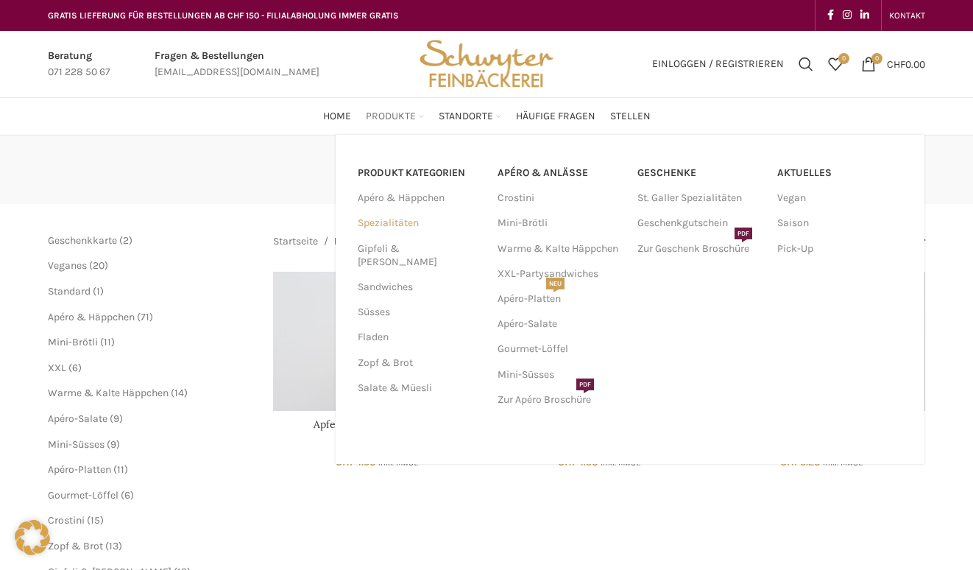  I want to click on a: Instagram social link, so click(847, 15).